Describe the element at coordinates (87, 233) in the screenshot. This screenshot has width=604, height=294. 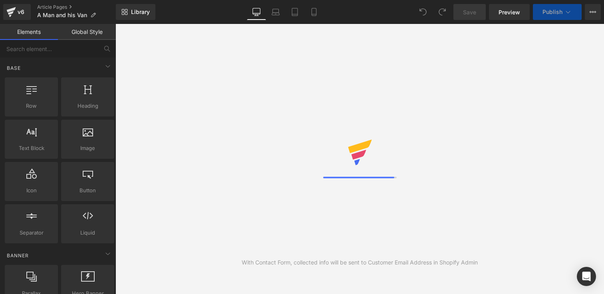
I see `span: Liquid` at that location.